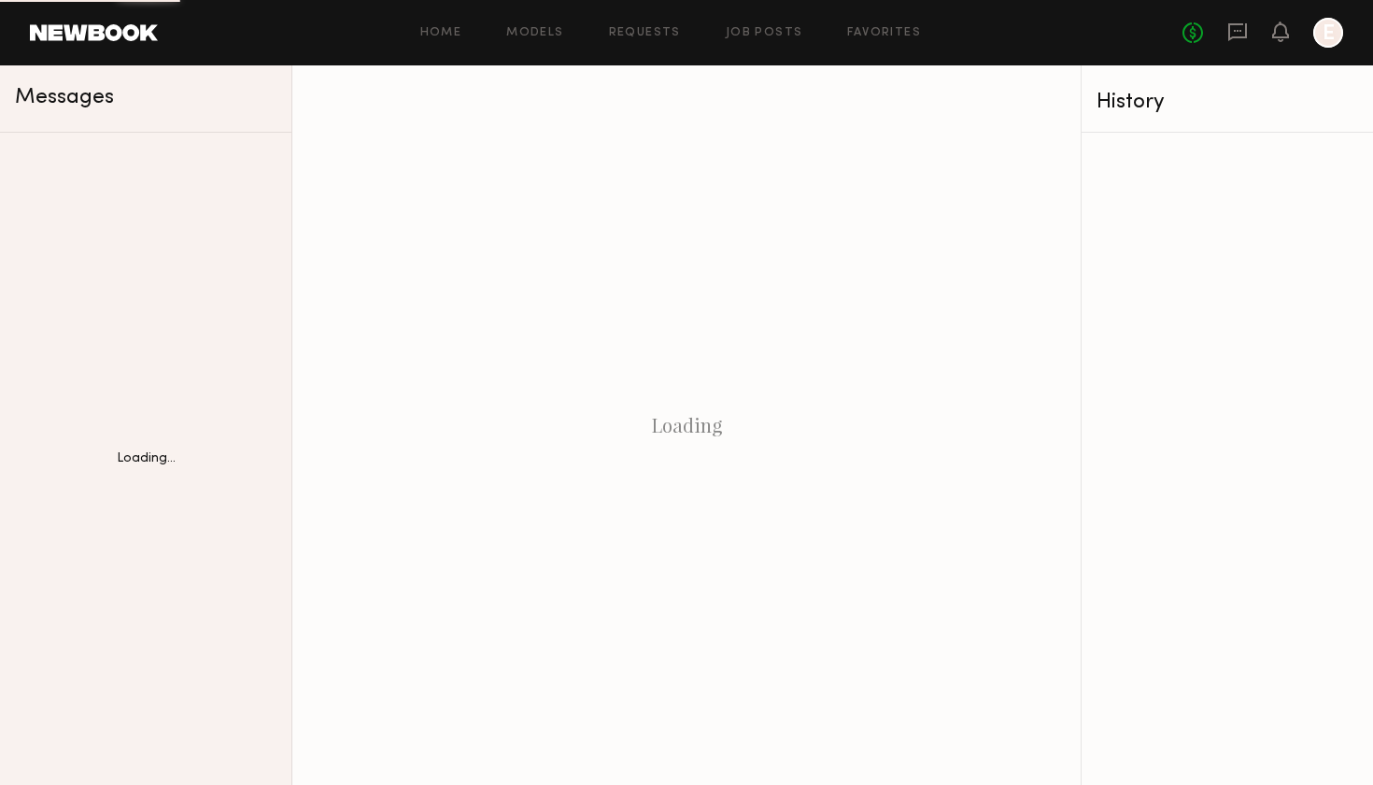  I want to click on a: Home, so click(441, 33).